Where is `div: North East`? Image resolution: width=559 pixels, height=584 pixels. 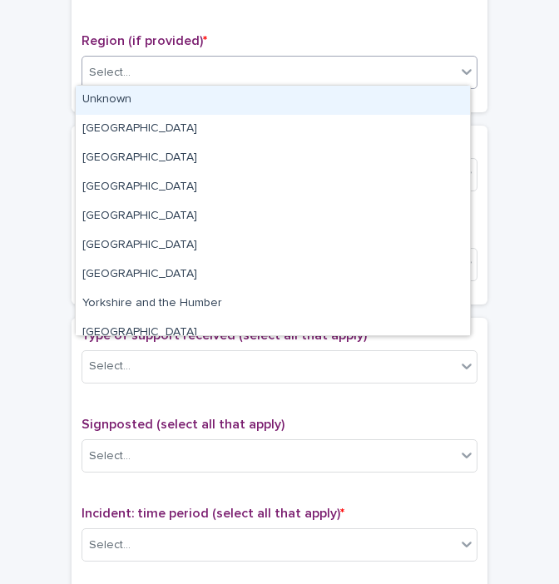 div: North East is located at coordinates (273, 275).